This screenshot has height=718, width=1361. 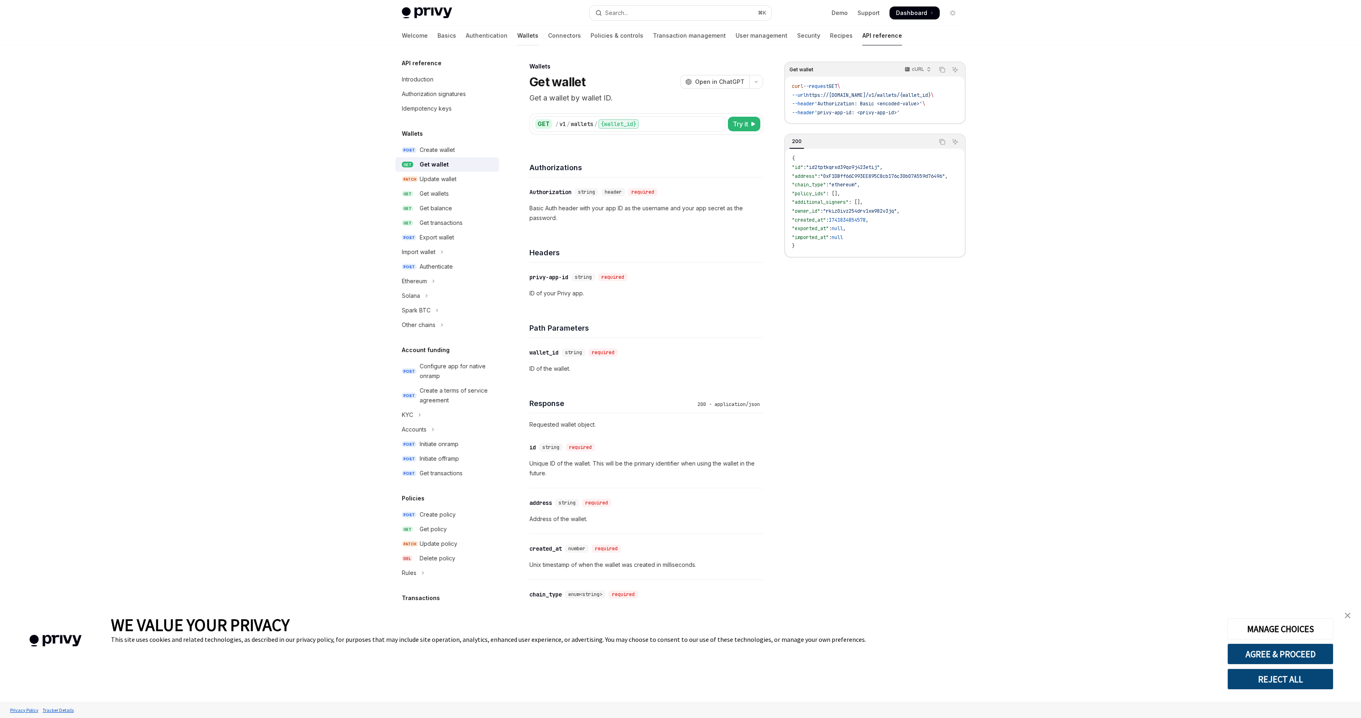 I want to click on div: Get wallets, so click(x=434, y=194).